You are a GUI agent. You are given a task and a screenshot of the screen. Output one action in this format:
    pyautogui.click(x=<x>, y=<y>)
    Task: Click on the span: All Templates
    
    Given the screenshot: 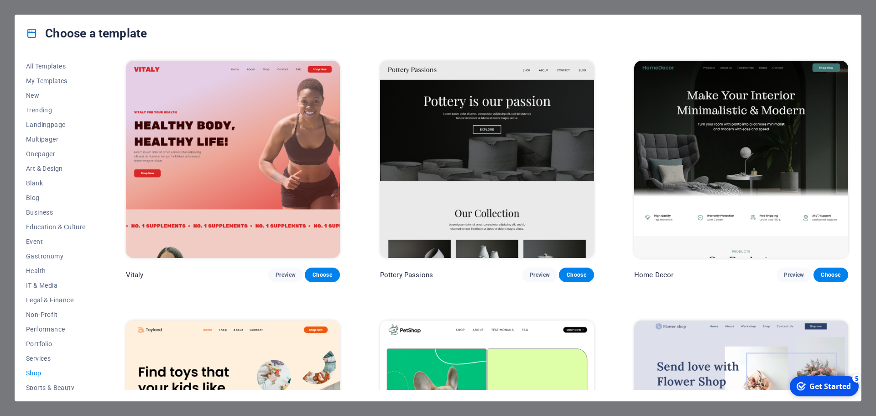 What is the action you would take?
    pyautogui.click(x=56, y=66)
    